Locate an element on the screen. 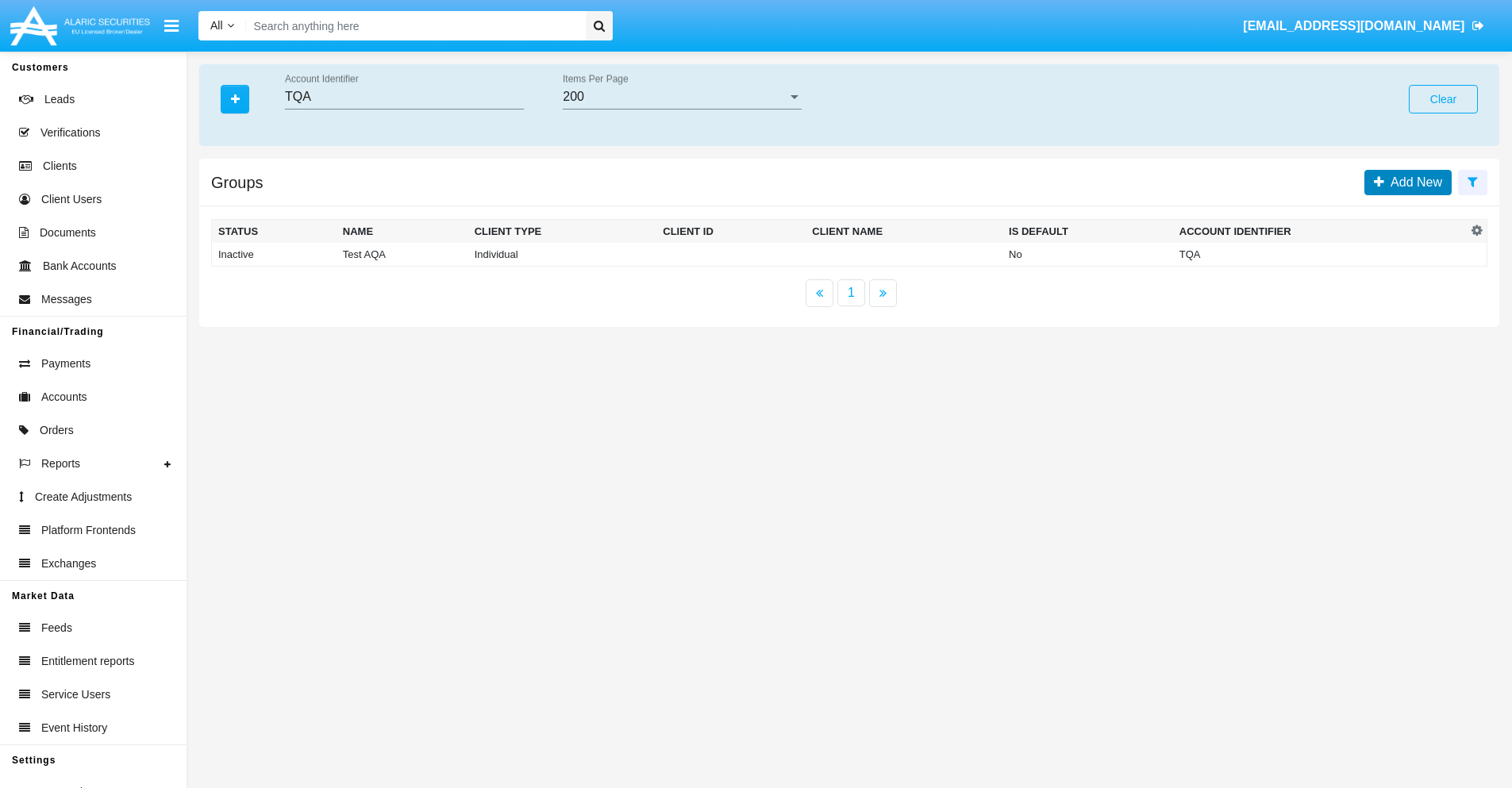  span: 200 is located at coordinates (573, 96).